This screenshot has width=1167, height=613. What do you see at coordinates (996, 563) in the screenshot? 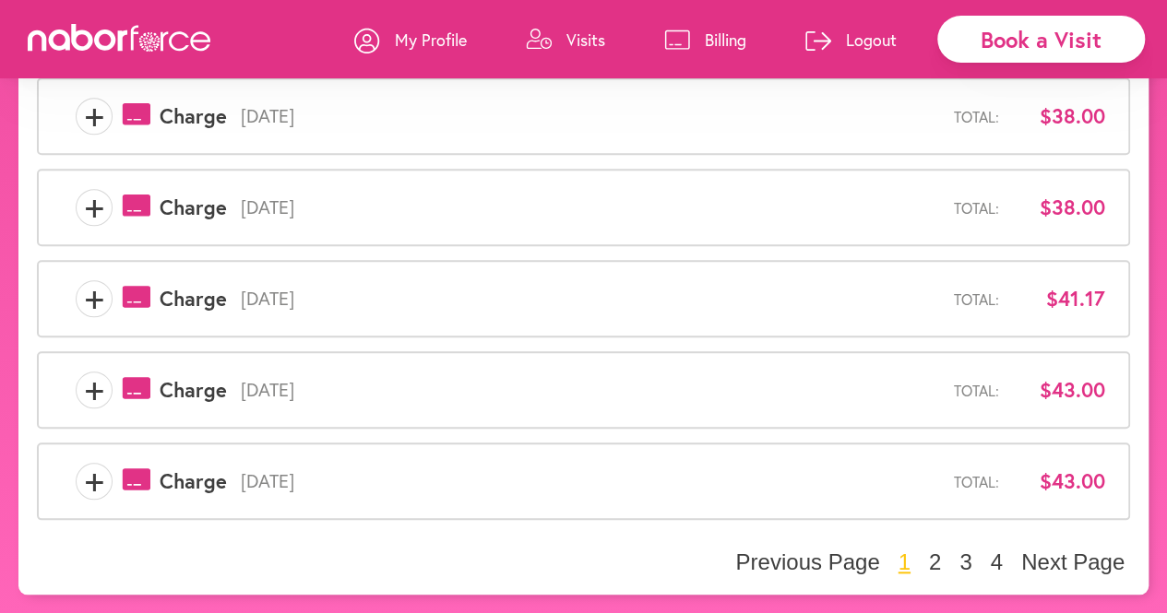
I see `button: 4` at bounding box center [996, 563].